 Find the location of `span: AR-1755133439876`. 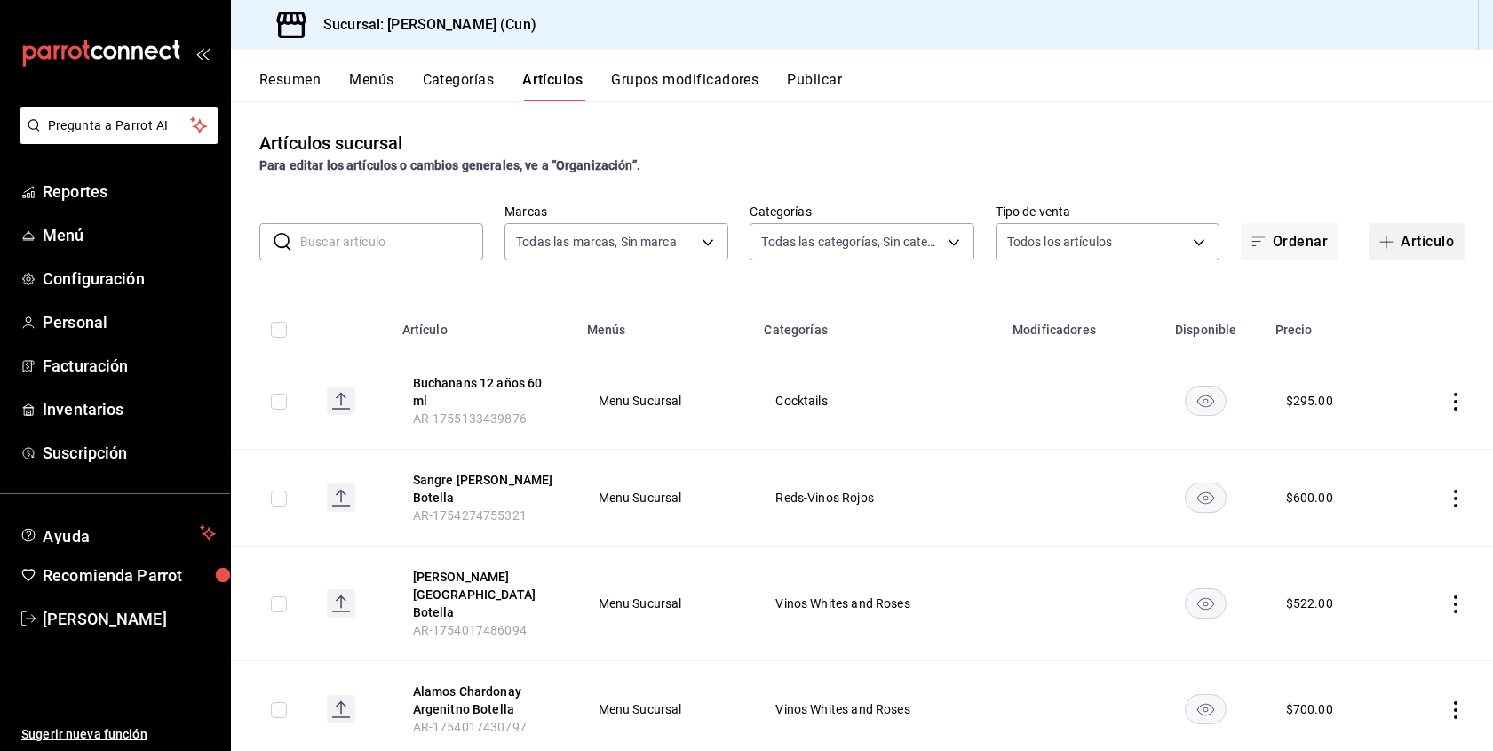

span: AR-1755133439876 is located at coordinates (470, 418).